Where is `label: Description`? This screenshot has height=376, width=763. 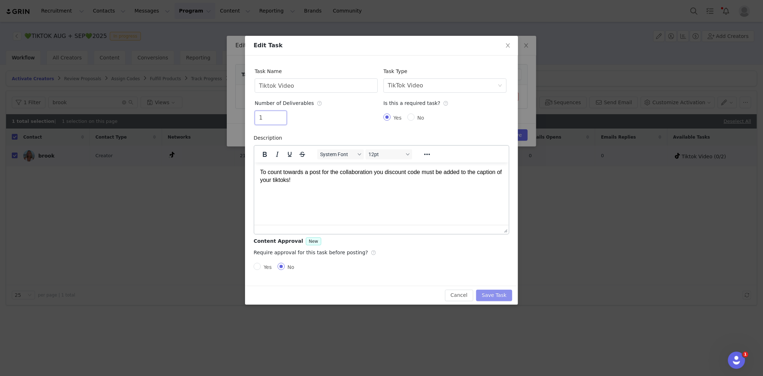
label: Description is located at coordinates (270, 138).